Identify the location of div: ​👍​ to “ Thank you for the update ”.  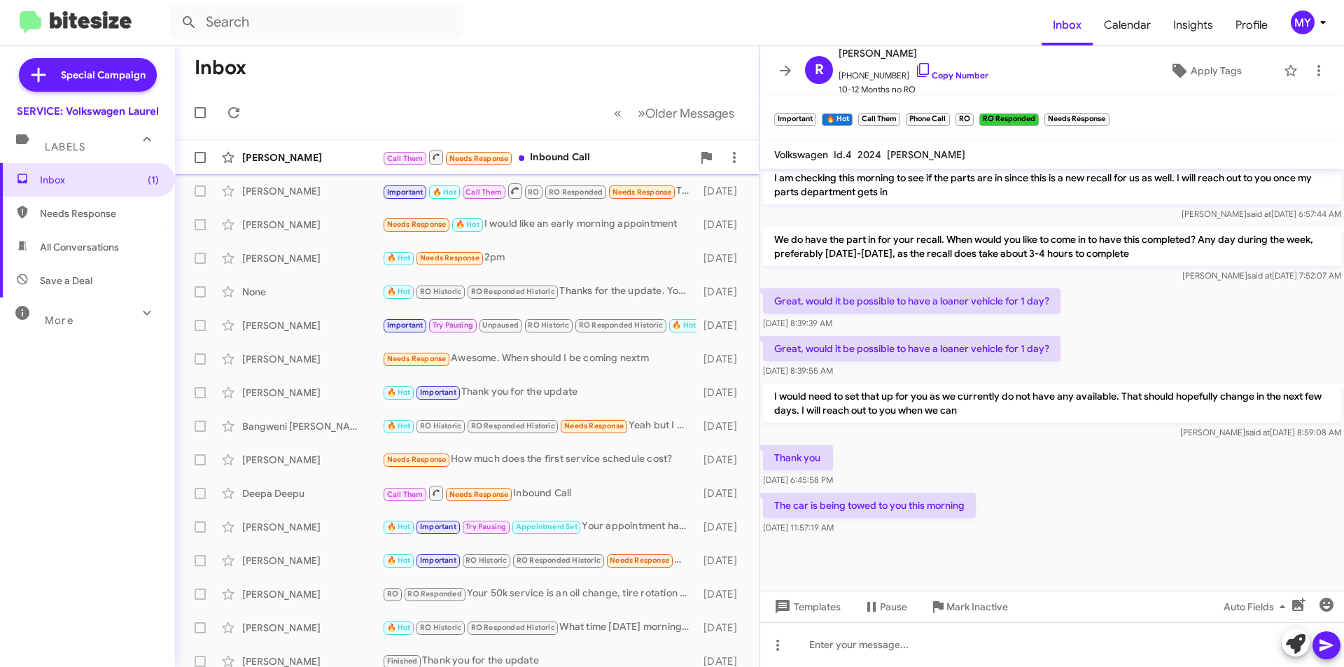
(539, 560).